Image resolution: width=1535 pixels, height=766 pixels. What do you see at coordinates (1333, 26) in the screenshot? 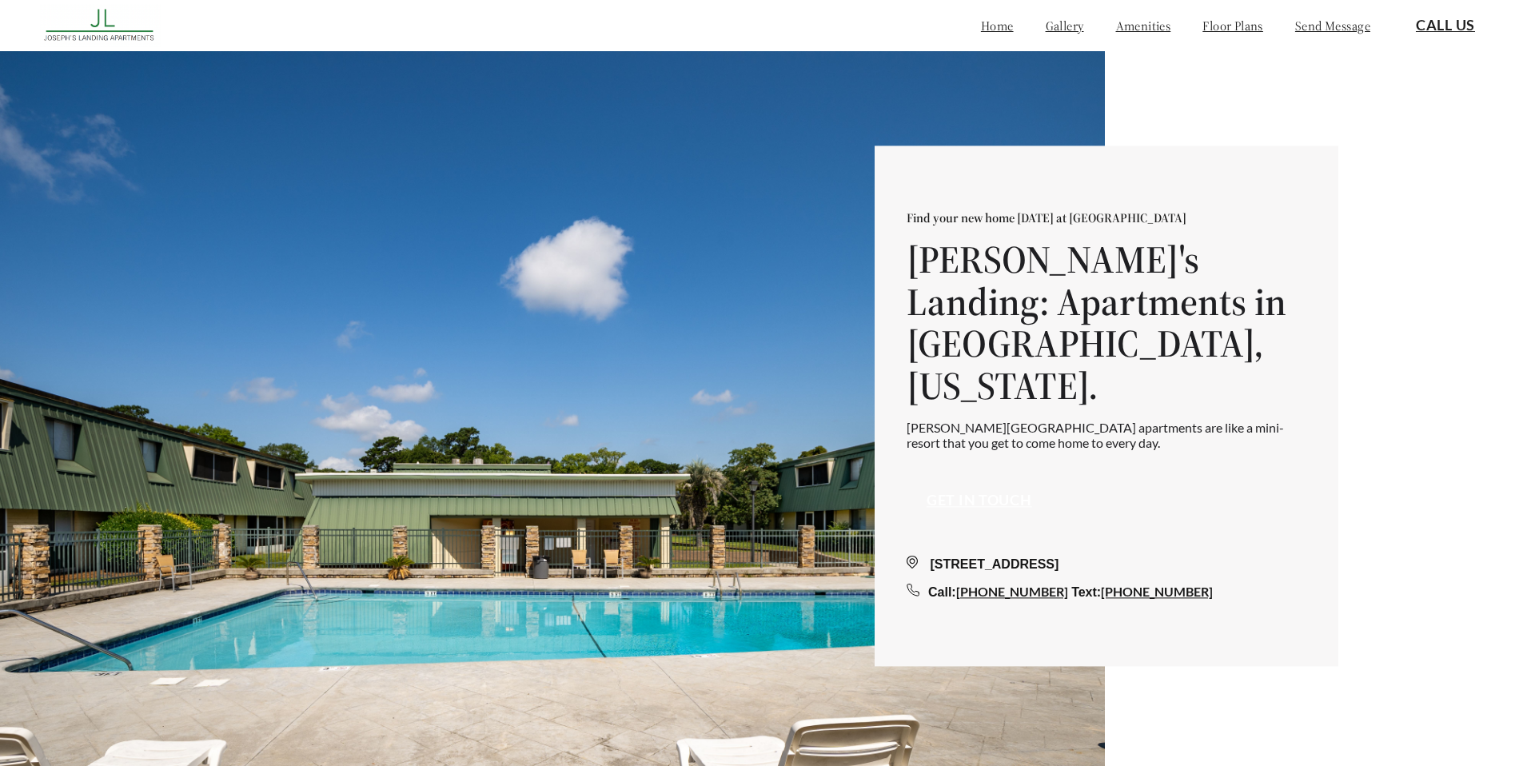
I see `a: send message` at bounding box center [1333, 26].